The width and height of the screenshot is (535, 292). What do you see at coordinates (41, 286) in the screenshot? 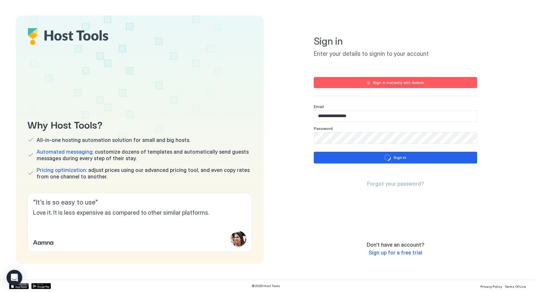
I see `div: Google Play Store` at bounding box center [41, 286].